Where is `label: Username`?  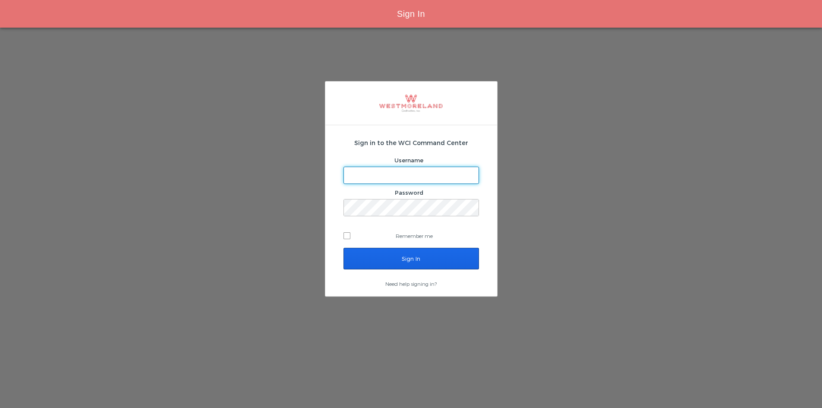 label: Username is located at coordinates (409, 160).